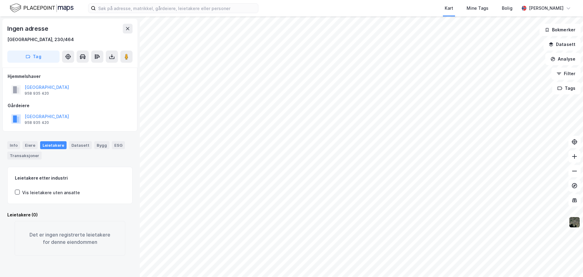 Image resolution: width=583 pixels, height=277 pixels. What do you see at coordinates (30, 145) in the screenshot?
I see `div: Eiere` at bounding box center [30, 145].